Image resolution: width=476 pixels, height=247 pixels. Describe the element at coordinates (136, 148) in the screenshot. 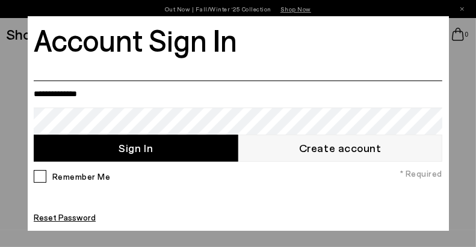

I see `button: Sign In` at that location.